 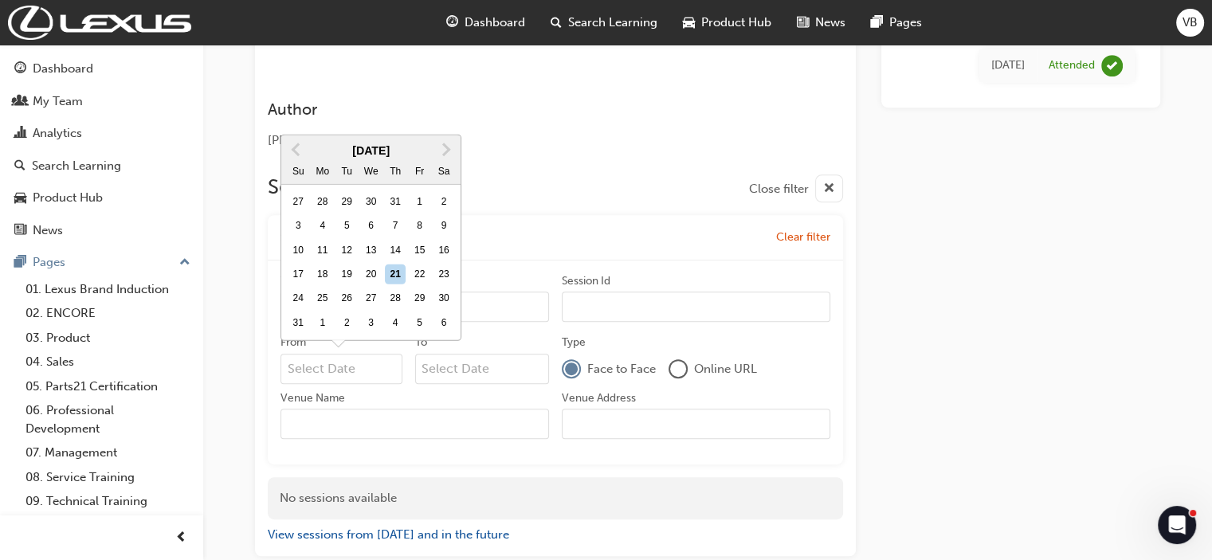 What do you see at coordinates (485, 22) in the screenshot?
I see `a: guage-iconDashboard` at bounding box center [485, 22].